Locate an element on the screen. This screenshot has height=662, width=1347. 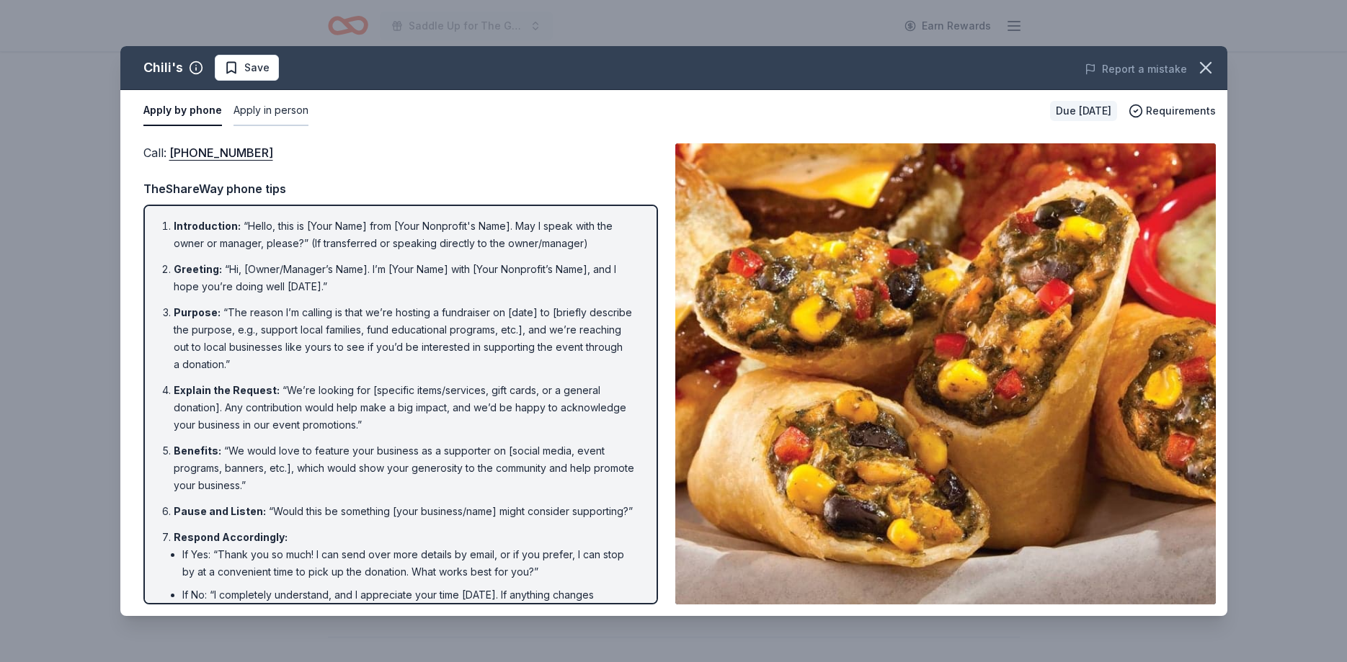
span: Call : is located at coordinates (208, 153).